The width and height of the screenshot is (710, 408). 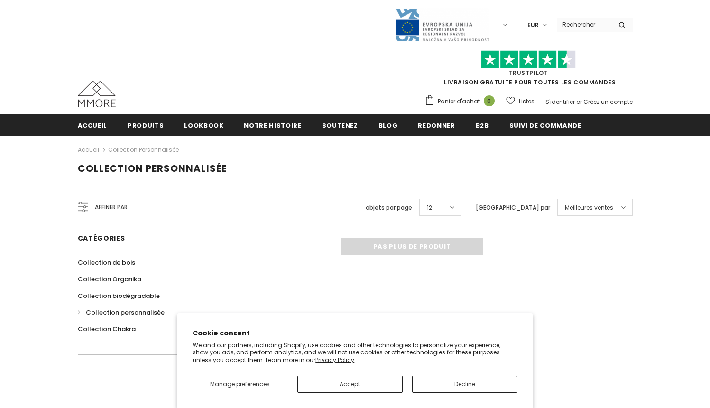 I want to click on span: Catégories, so click(x=102, y=238).